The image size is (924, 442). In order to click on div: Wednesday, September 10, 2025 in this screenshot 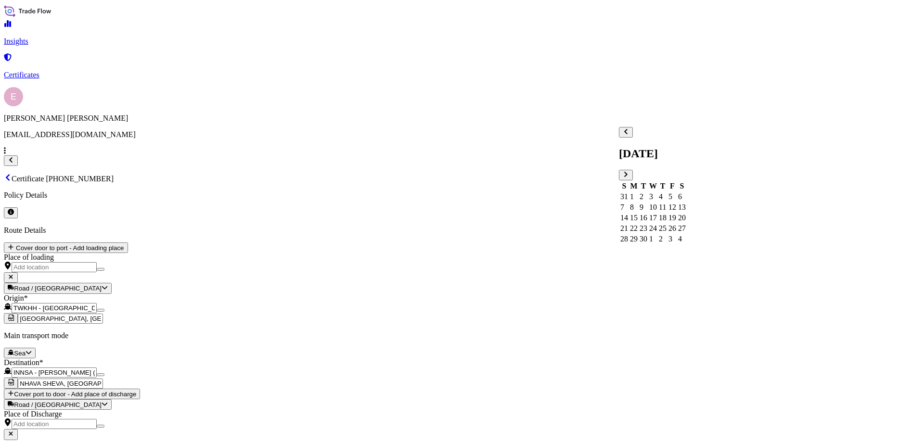, I will do `click(653, 207)`.